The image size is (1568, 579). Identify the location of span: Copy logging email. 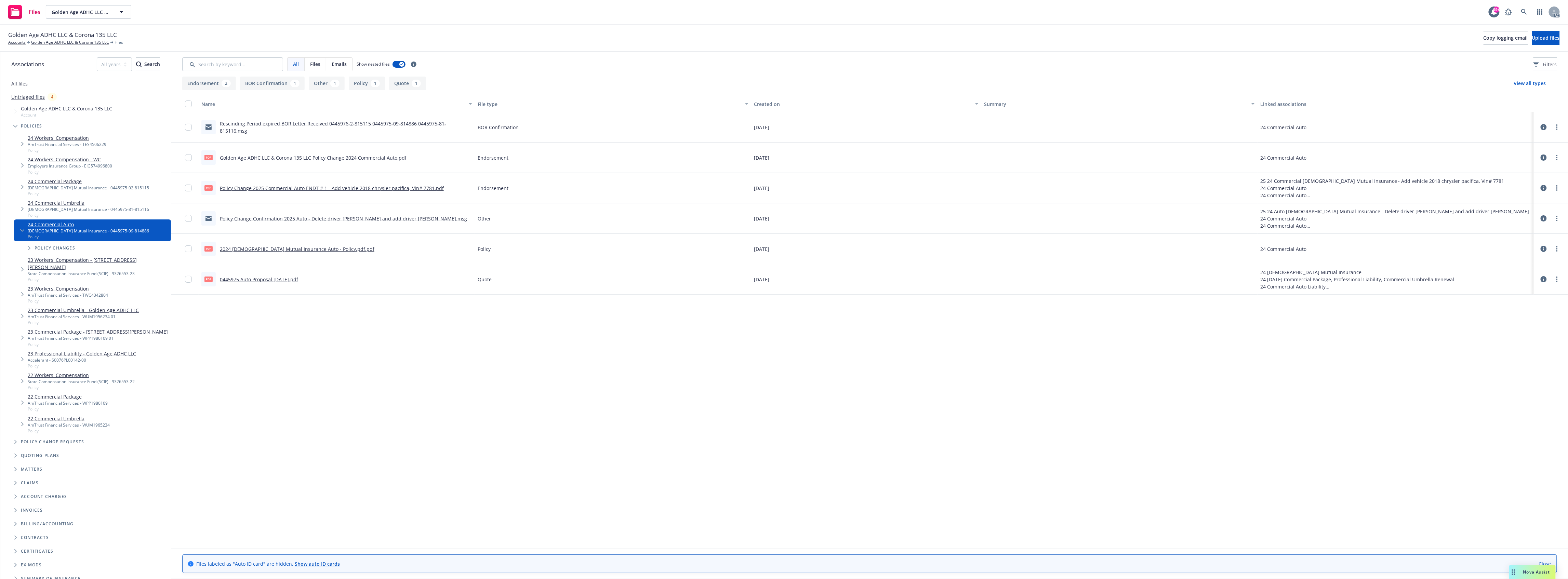
(1506, 38).